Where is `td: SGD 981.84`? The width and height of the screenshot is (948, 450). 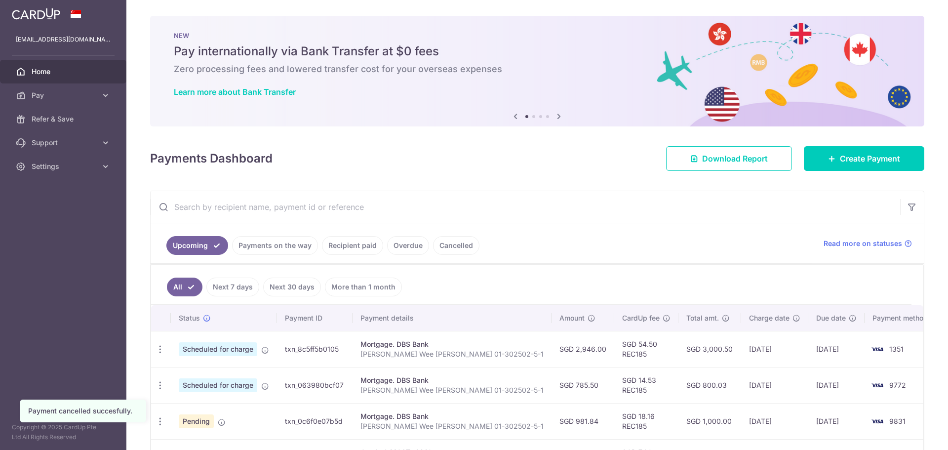
td: SGD 981.84 is located at coordinates (582, 421).